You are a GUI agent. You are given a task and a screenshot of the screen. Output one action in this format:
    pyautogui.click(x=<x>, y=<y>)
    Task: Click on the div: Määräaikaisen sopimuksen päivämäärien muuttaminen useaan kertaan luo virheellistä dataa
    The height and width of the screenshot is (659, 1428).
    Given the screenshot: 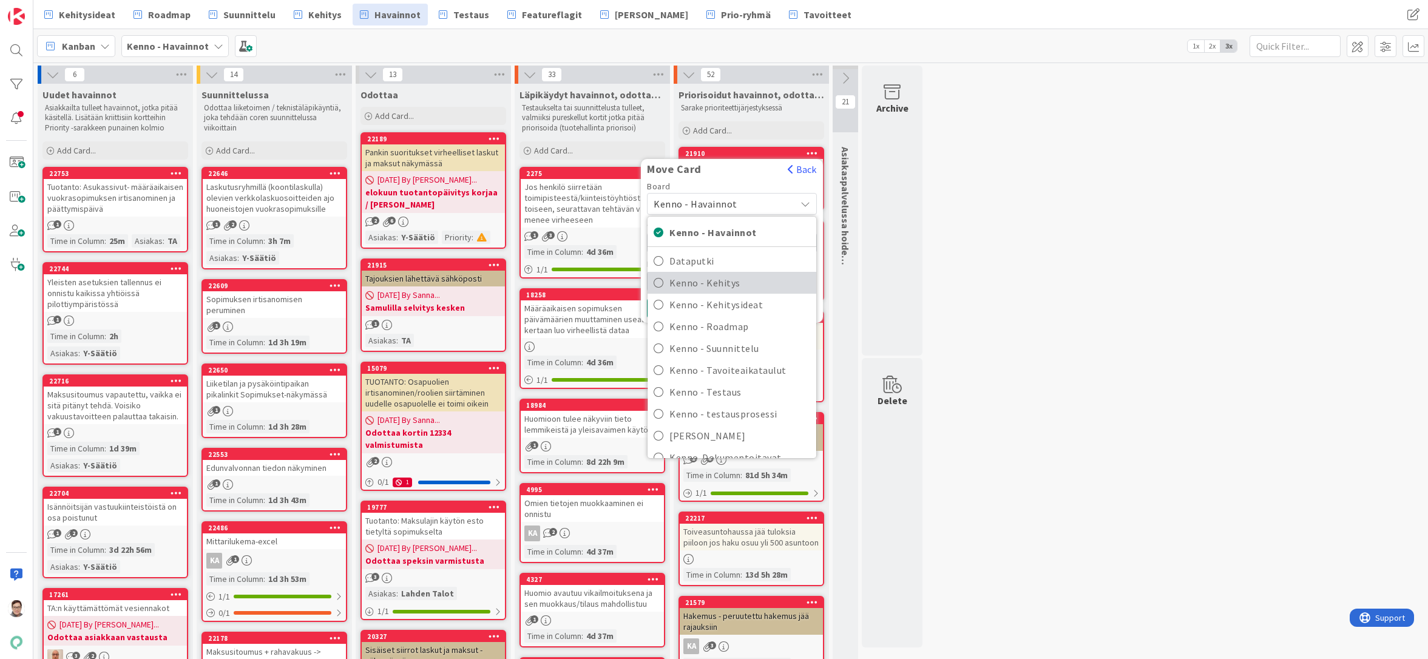 What is the action you would take?
    pyautogui.click(x=592, y=319)
    